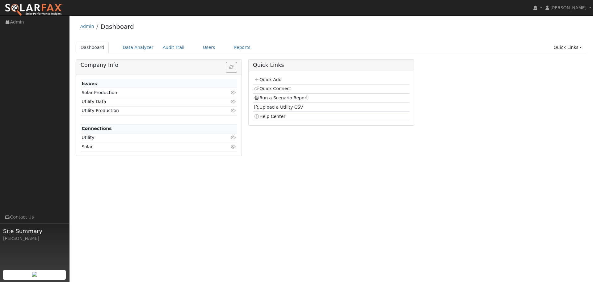 The image size is (593, 282). What do you see at coordinates (281, 98) in the screenshot?
I see `a: Run a Scenario Report` at bounding box center [281, 98].